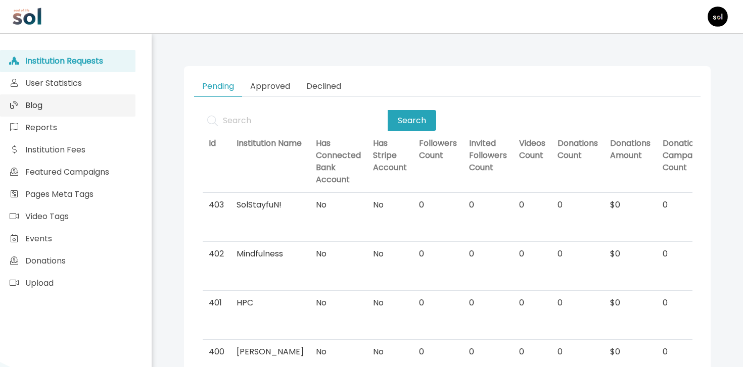 The width and height of the screenshot is (743, 367). What do you see at coordinates (389, 156) in the screenshot?
I see `span: Has Stripe Account` at bounding box center [389, 156].